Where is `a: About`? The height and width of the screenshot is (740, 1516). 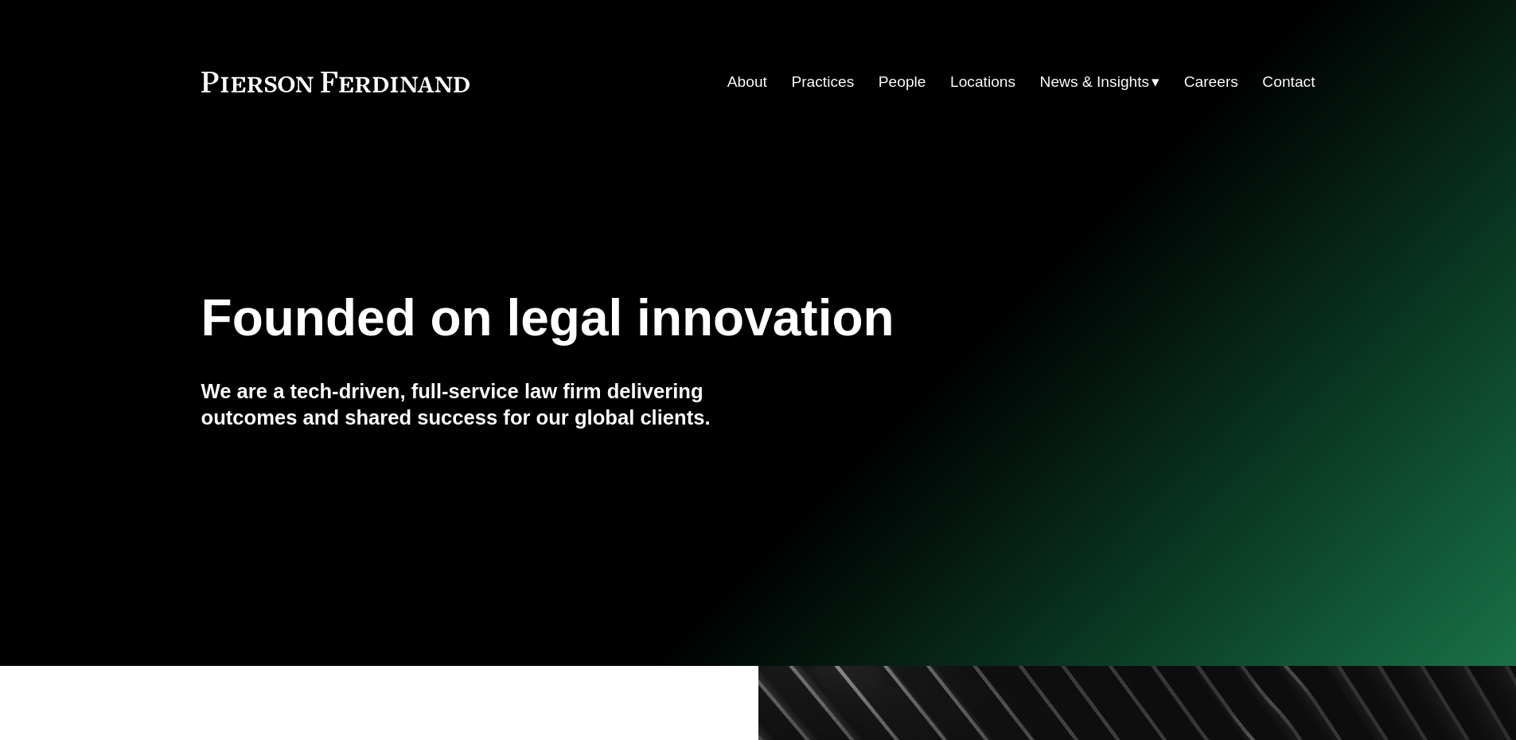 a: About is located at coordinates (747, 82).